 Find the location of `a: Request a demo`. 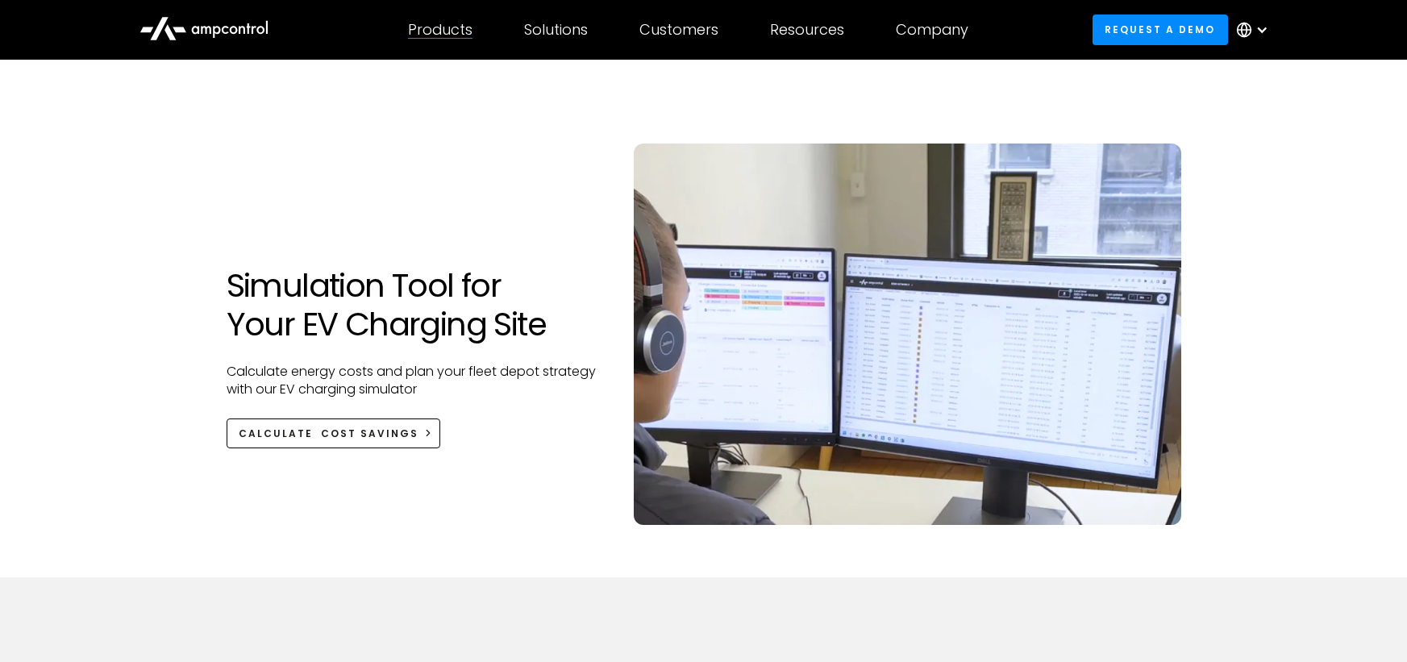

a: Request a demo is located at coordinates (1160, 29).